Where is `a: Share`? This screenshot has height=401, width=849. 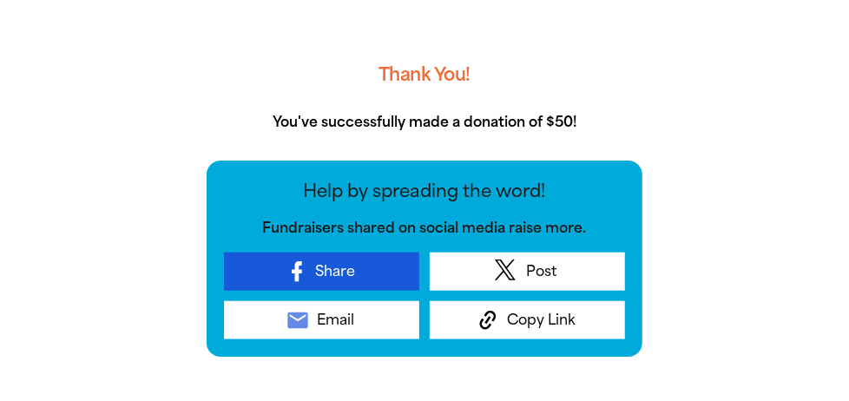 a: Share is located at coordinates (321, 272).